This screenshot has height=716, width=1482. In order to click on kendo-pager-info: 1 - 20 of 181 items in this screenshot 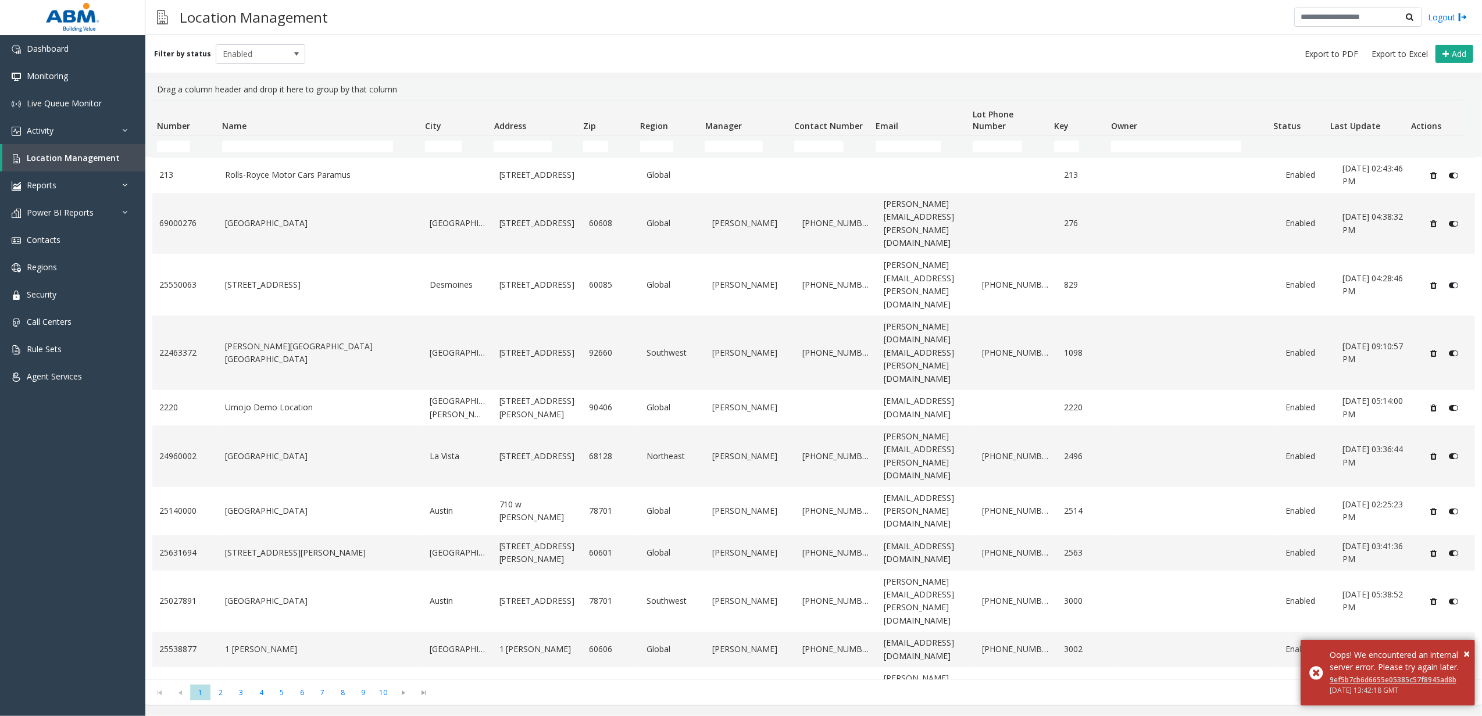, I will do `click(956, 692)`.